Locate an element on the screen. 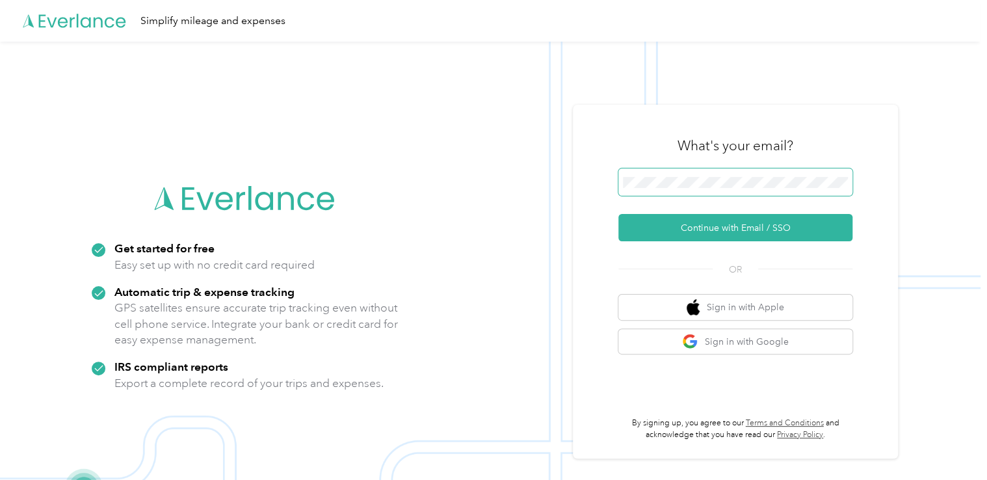 This screenshot has height=480, width=987. div: Simplify mileage and expenses is located at coordinates (213, 21).